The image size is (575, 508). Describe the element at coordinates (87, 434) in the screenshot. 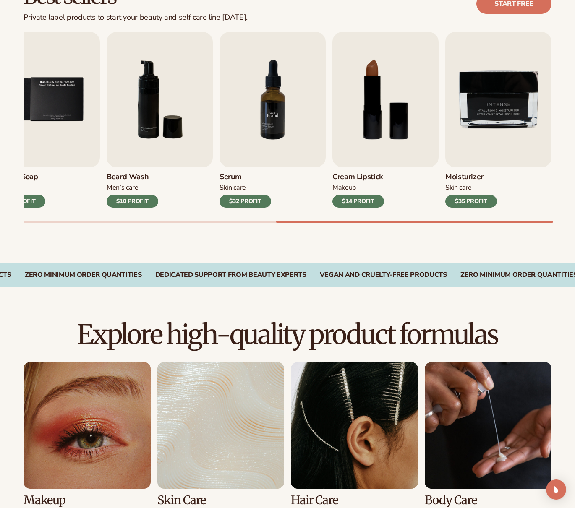

I see `div: 1 / 8` at that location.